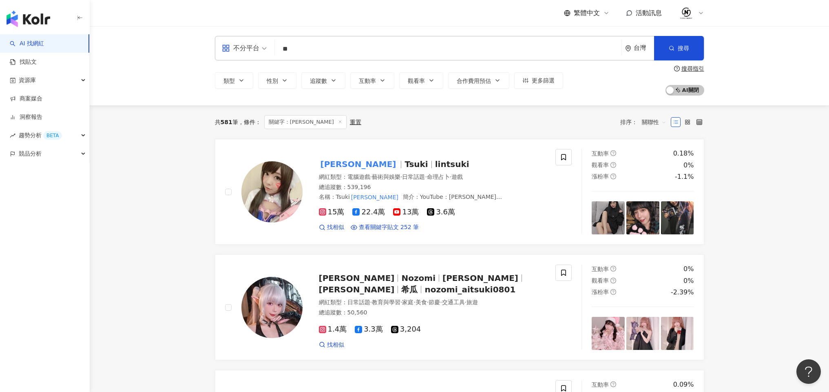  I want to click on span: 電腦遊戲, so click(359, 177).